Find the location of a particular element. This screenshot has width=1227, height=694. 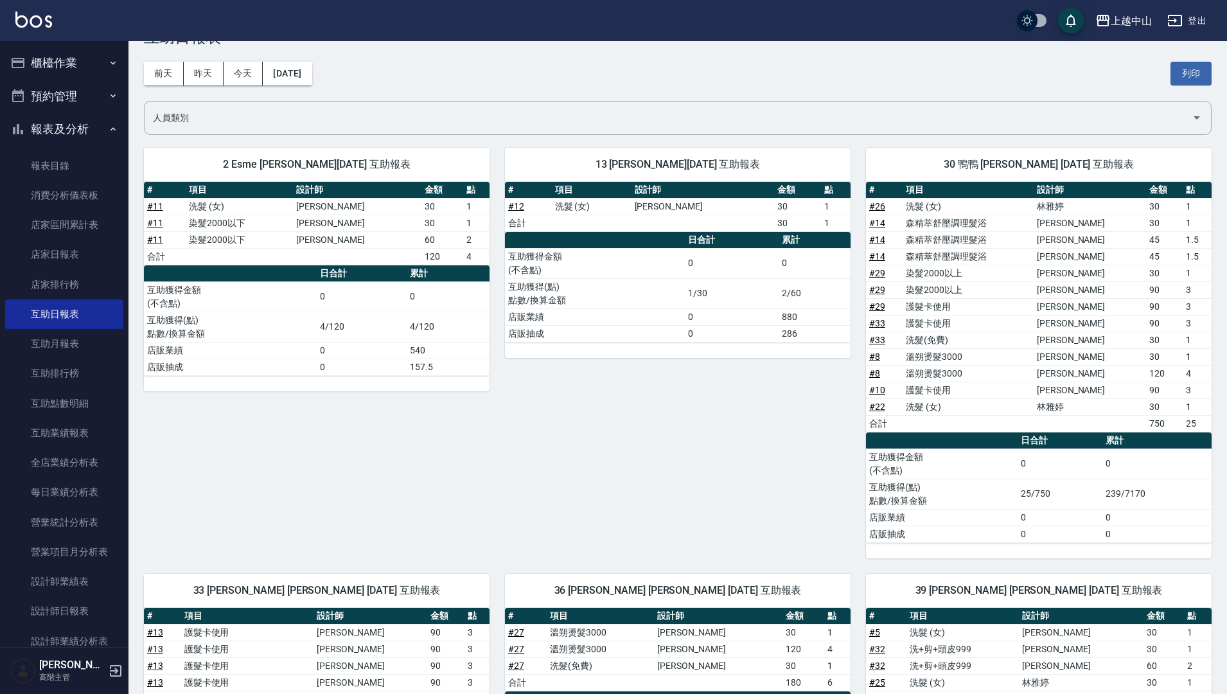

td: 25 is located at coordinates (1196, 423).